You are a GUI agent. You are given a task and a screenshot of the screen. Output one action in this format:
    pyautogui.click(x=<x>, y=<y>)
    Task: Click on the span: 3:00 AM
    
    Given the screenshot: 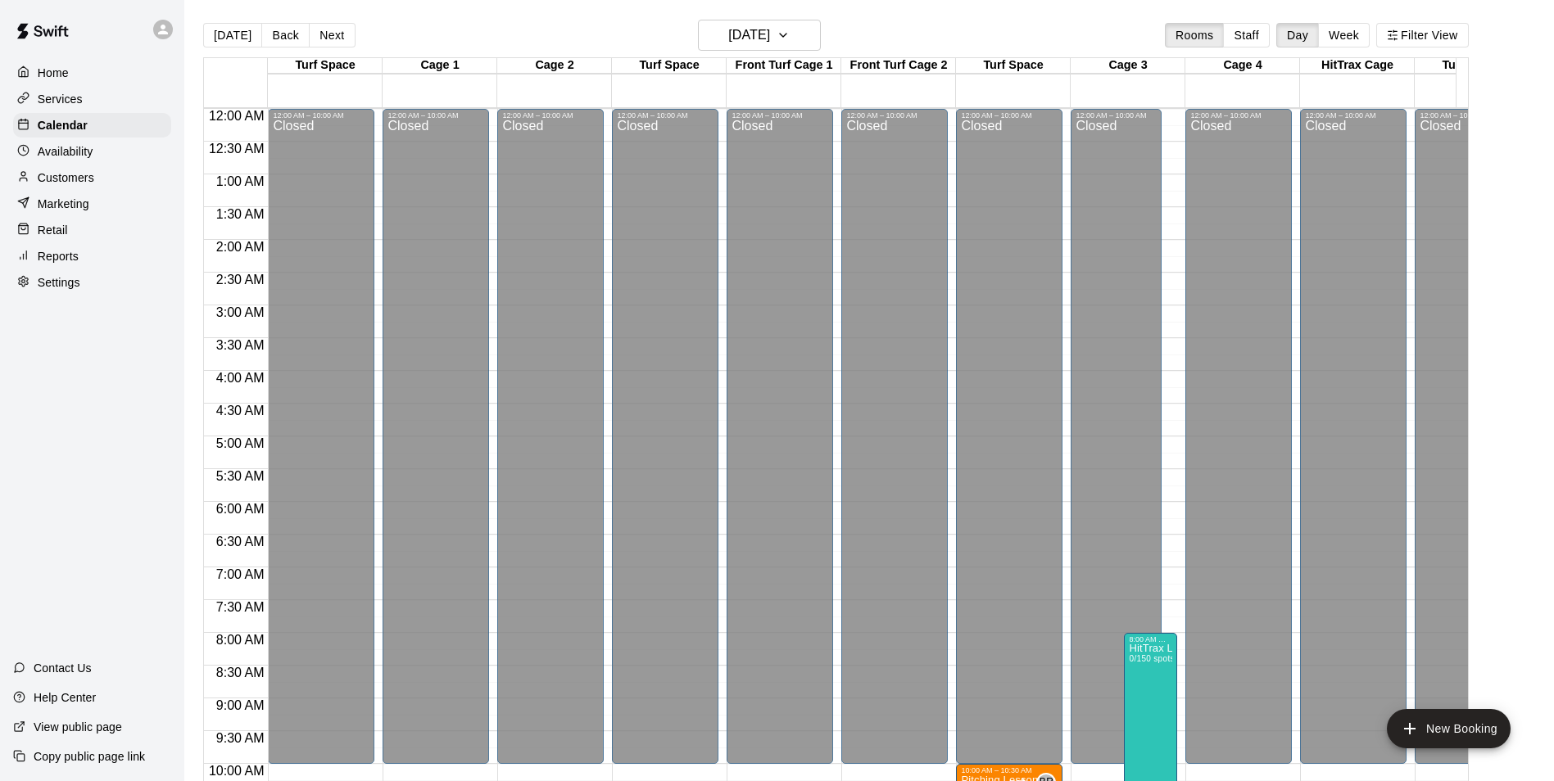 What is the action you would take?
    pyautogui.click(x=240, y=312)
    